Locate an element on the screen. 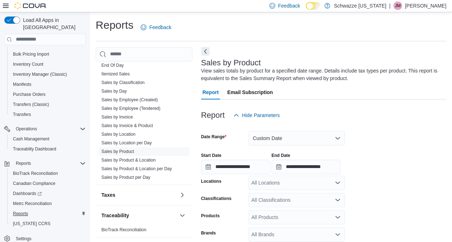  h3: Traceability is located at coordinates (115, 216).